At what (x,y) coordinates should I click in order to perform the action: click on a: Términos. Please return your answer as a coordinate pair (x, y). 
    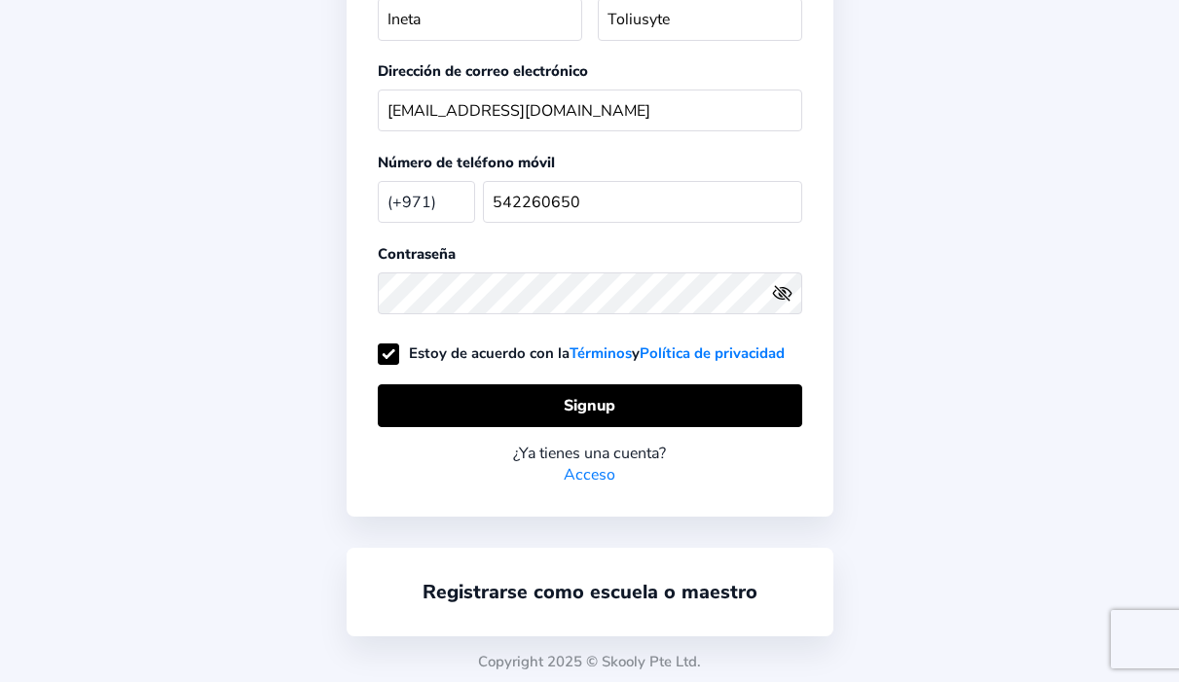
    Looking at the image, I should click on (601, 353).